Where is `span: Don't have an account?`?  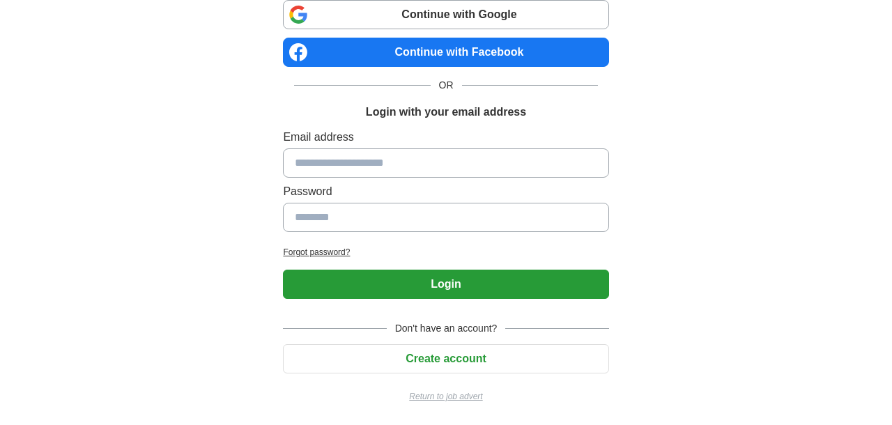
span: Don't have an account? is located at coordinates (446, 328).